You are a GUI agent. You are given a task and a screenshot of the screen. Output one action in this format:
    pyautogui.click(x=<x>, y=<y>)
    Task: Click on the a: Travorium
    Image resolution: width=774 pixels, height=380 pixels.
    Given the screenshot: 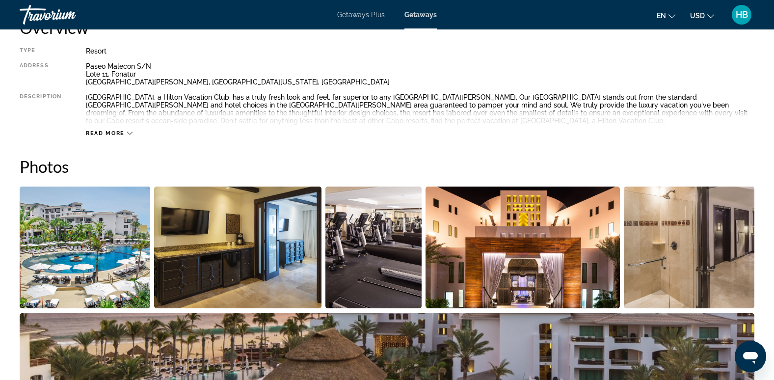 What is the action you would take?
    pyautogui.click(x=69, y=15)
    